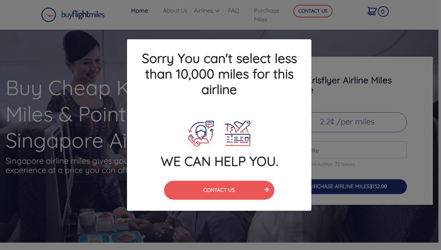 This screenshot has height=250, width=441. I want to click on img: Call, so click(201, 134).